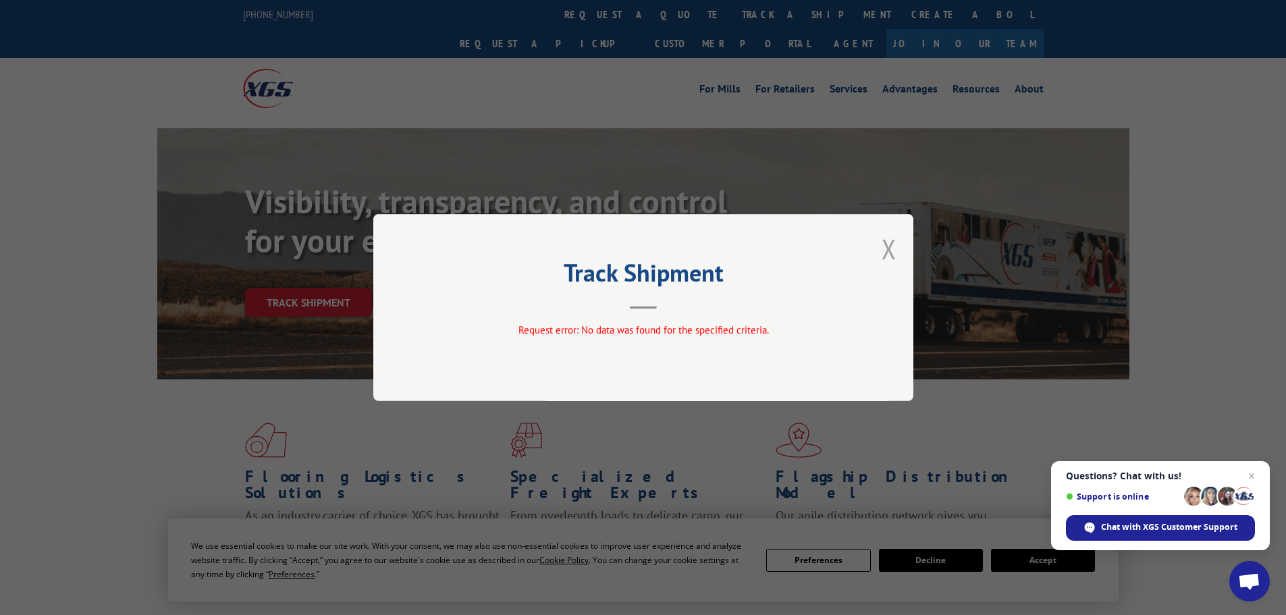 Image resolution: width=1286 pixels, height=615 pixels. Describe the element at coordinates (644, 276) in the screenshot. I see `h2: Track Shipment` at that location.